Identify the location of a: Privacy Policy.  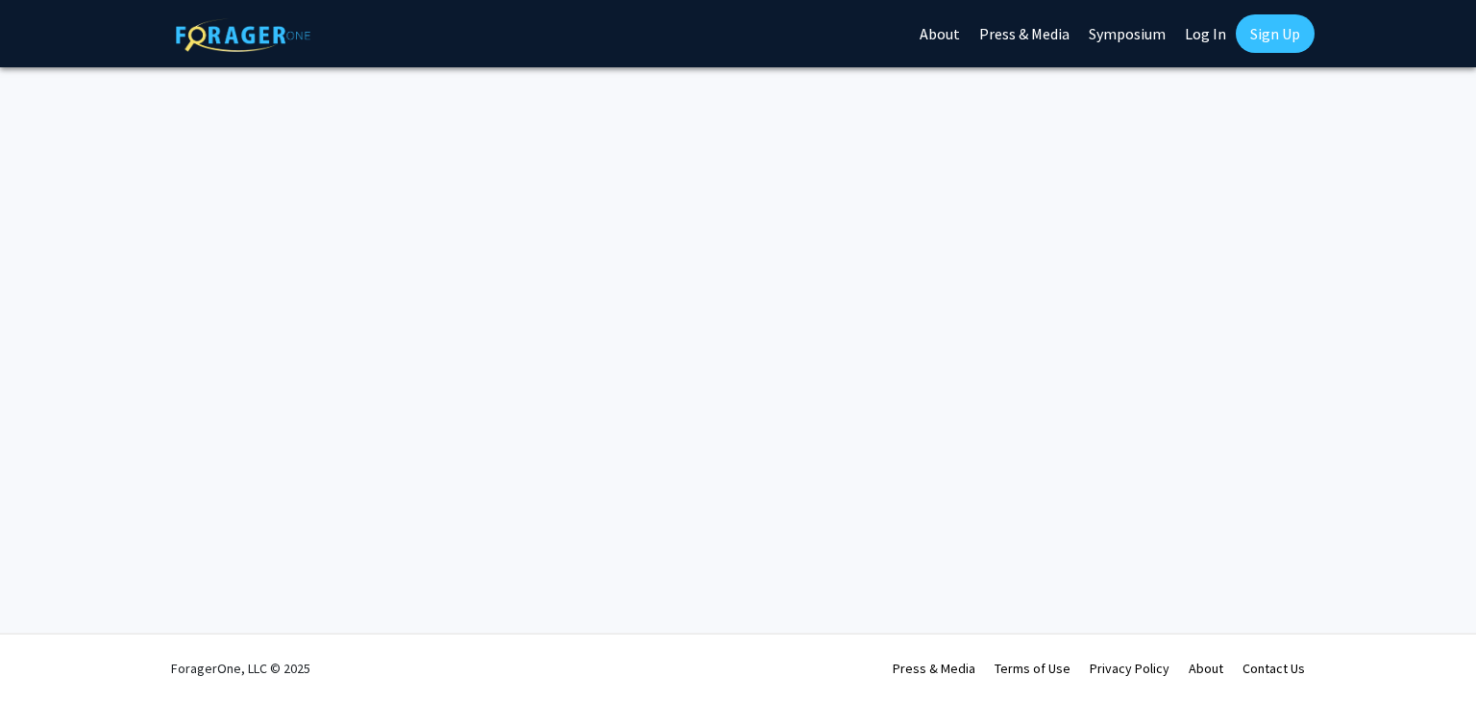
(1129, 668).